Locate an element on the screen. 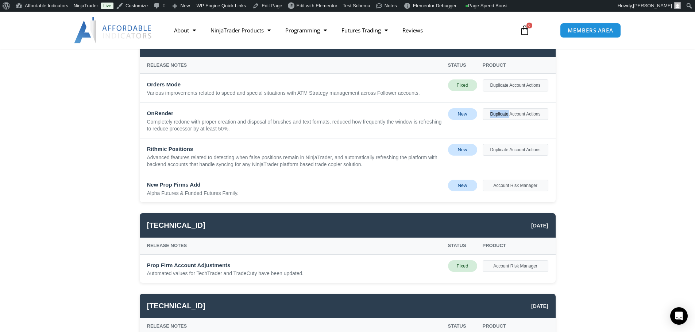  a: Programming is located at coordinates (306, 30).